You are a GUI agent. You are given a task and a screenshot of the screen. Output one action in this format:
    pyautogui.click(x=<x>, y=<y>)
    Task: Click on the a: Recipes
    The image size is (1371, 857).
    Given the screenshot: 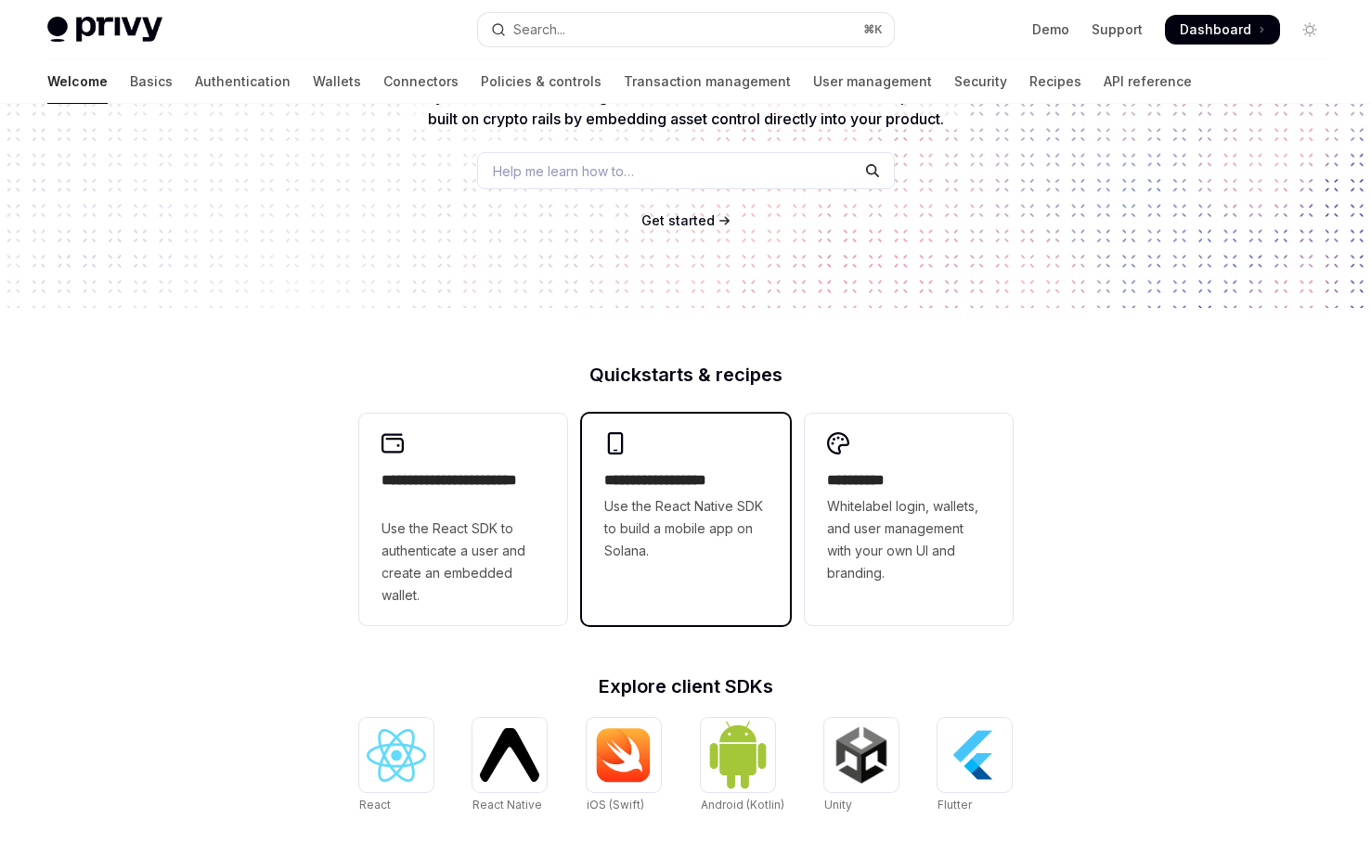 What is the action you would take?
    pyautogui.click(x=1055, y=82)
    